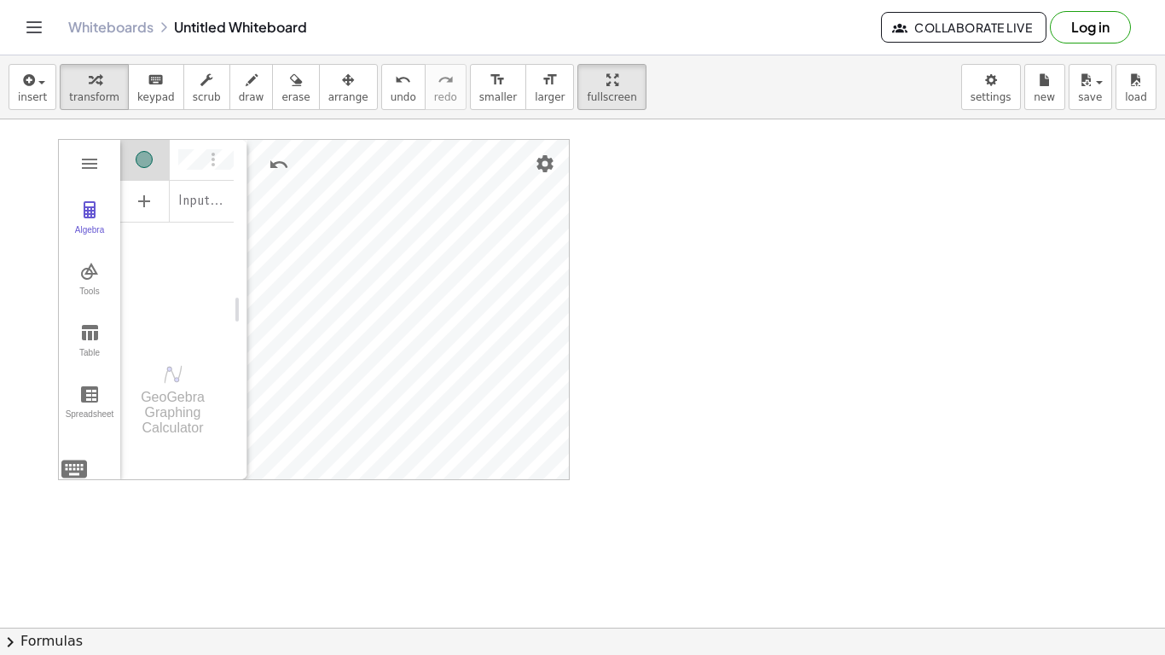 The width and height of the screenshot is (1165, 655). Describe the element at coordinates (94, 97) in the screenshot. I see `span: transform` at that location.